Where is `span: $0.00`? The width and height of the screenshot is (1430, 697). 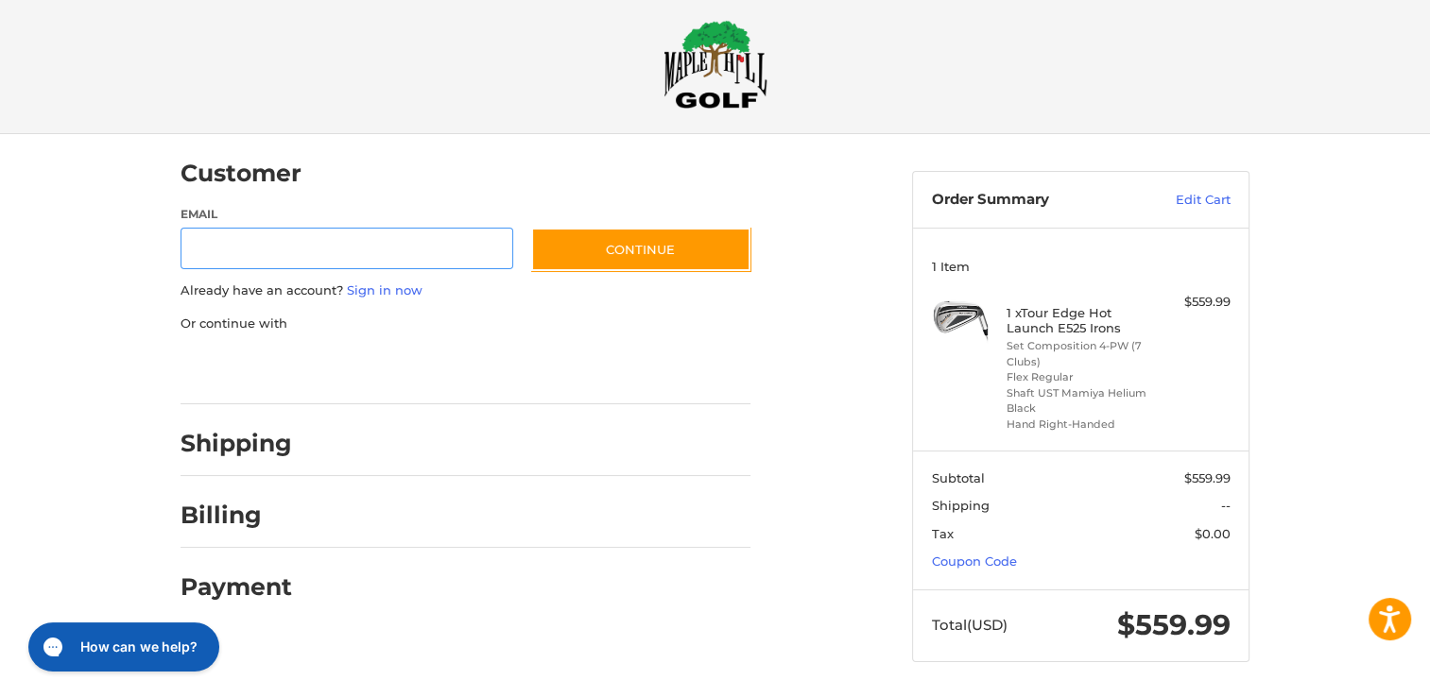
span: $0.00 is located at coordinates (1212, 534).